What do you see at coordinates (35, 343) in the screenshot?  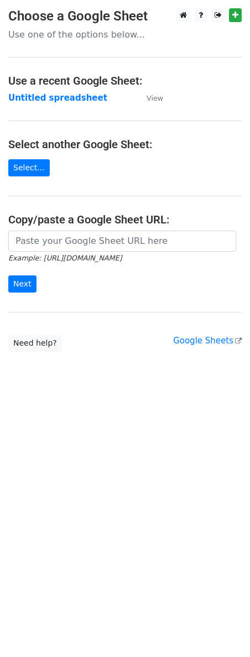 I see `a: Need help?` at bounding box center [35, 343].